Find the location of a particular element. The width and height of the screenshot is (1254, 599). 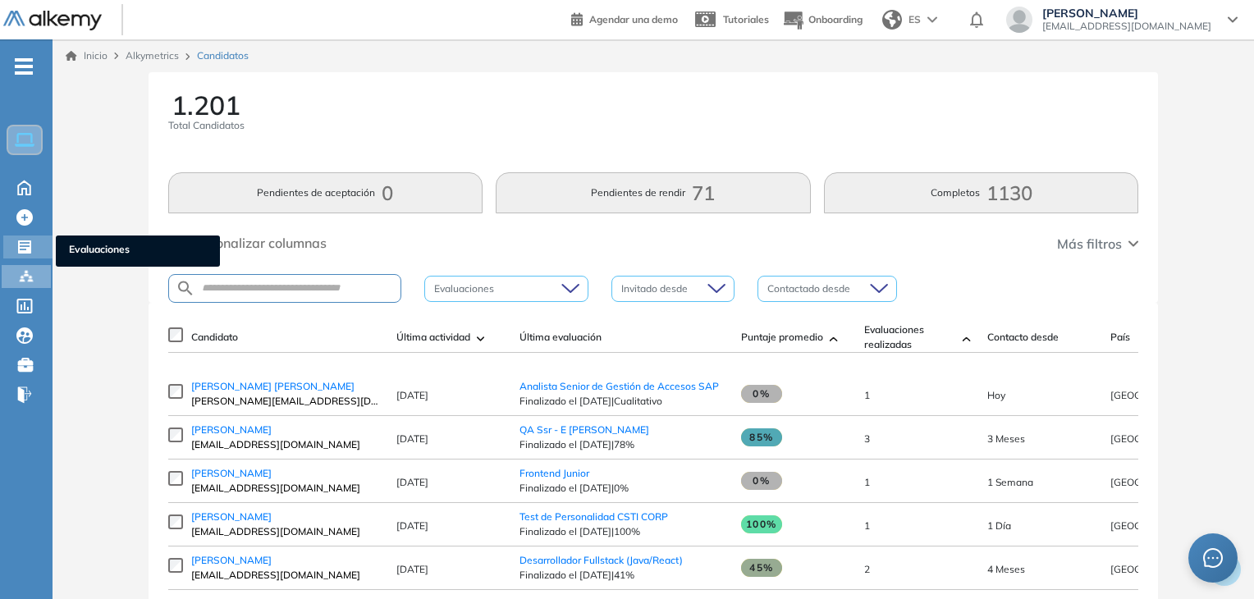

button: Más filtros is located at coordinates (1097, 244).